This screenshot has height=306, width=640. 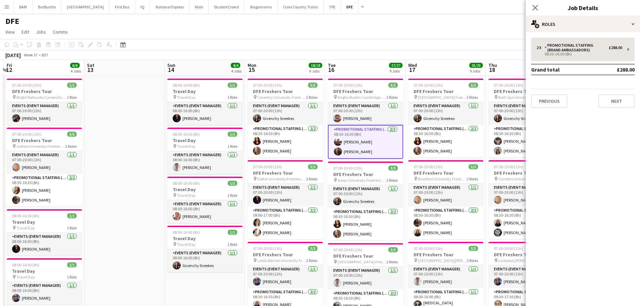 I want to click on span: Bradford University Freshers Fair, so click(x=442, y=179).